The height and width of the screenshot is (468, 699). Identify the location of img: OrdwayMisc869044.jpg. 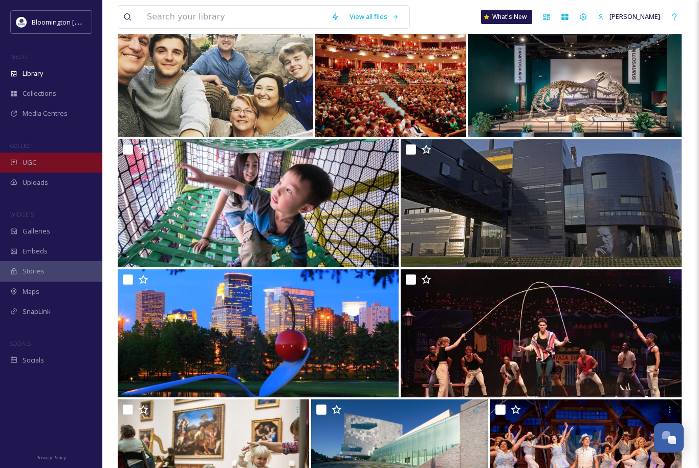
(390, 73).